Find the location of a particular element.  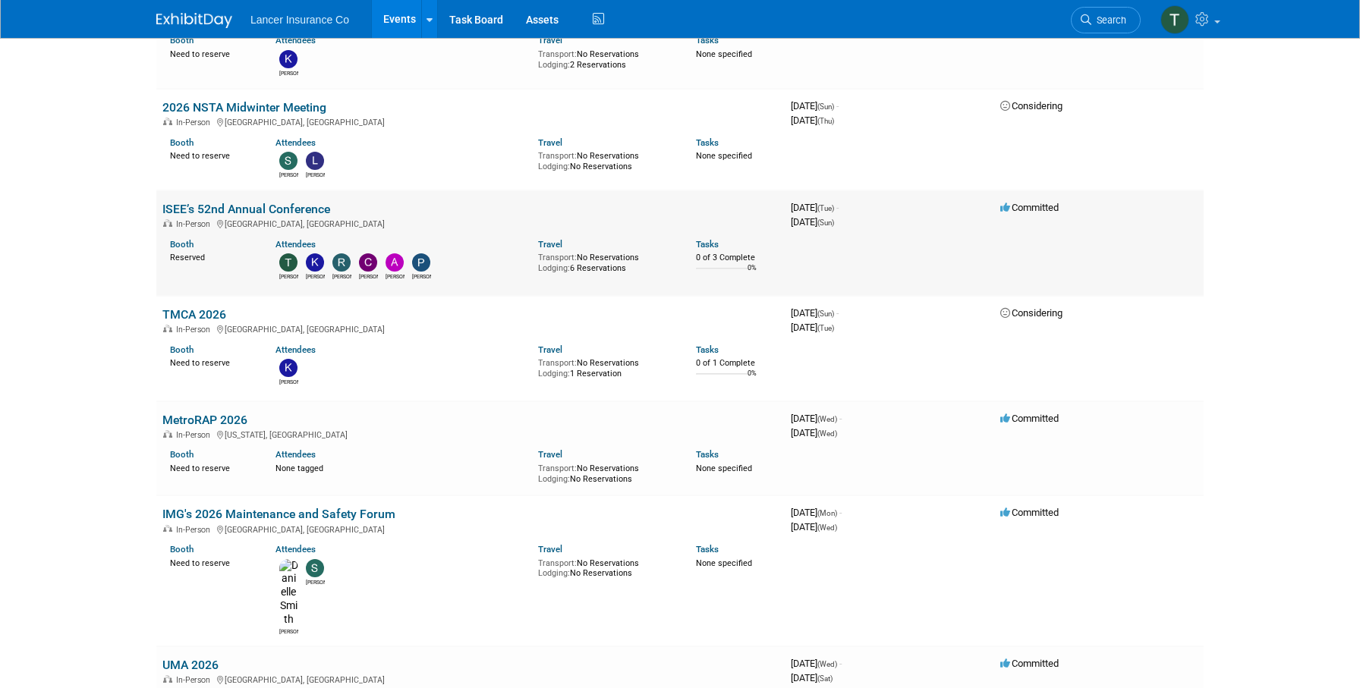

div: No Reservations 1 Reservation is located at coordinates (606, 367).